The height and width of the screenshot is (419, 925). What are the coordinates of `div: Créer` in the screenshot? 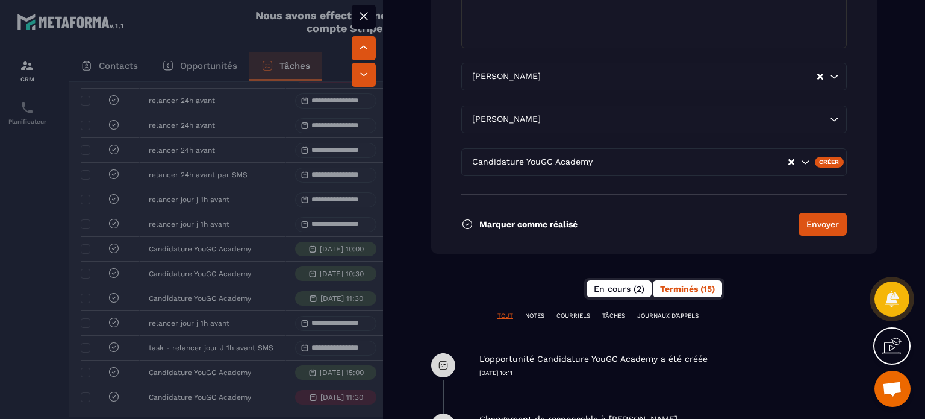 It's located at (829, 162).